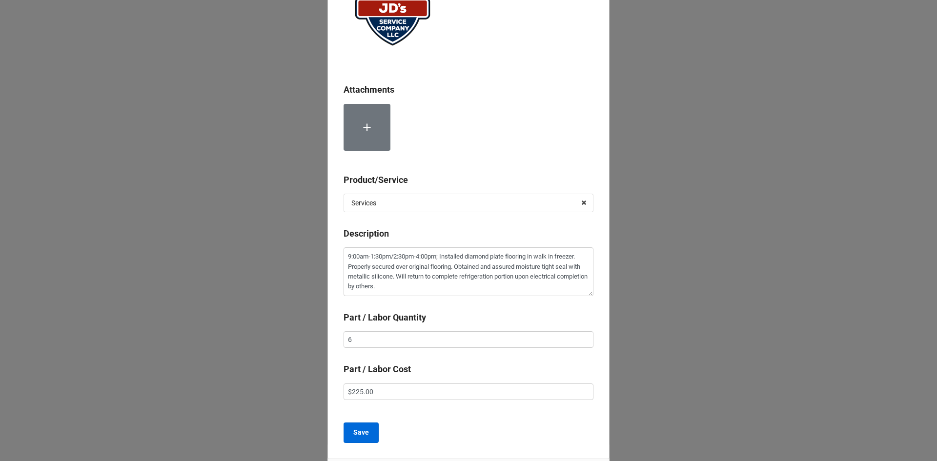 The image size is (937, 461). I want to click on button: Save, so click(361, 433).